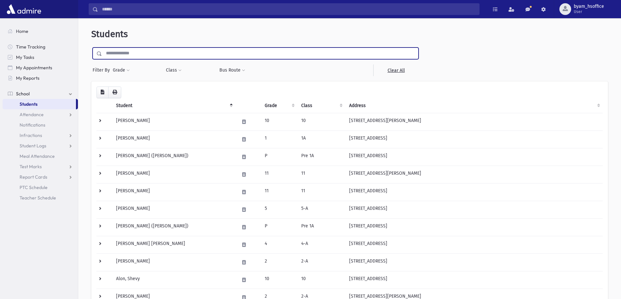 The height and width of the screenshot is (299, 621). Describe the element at coordinates (321, 139) in the screenshot. I see `td: 1A` at that location.